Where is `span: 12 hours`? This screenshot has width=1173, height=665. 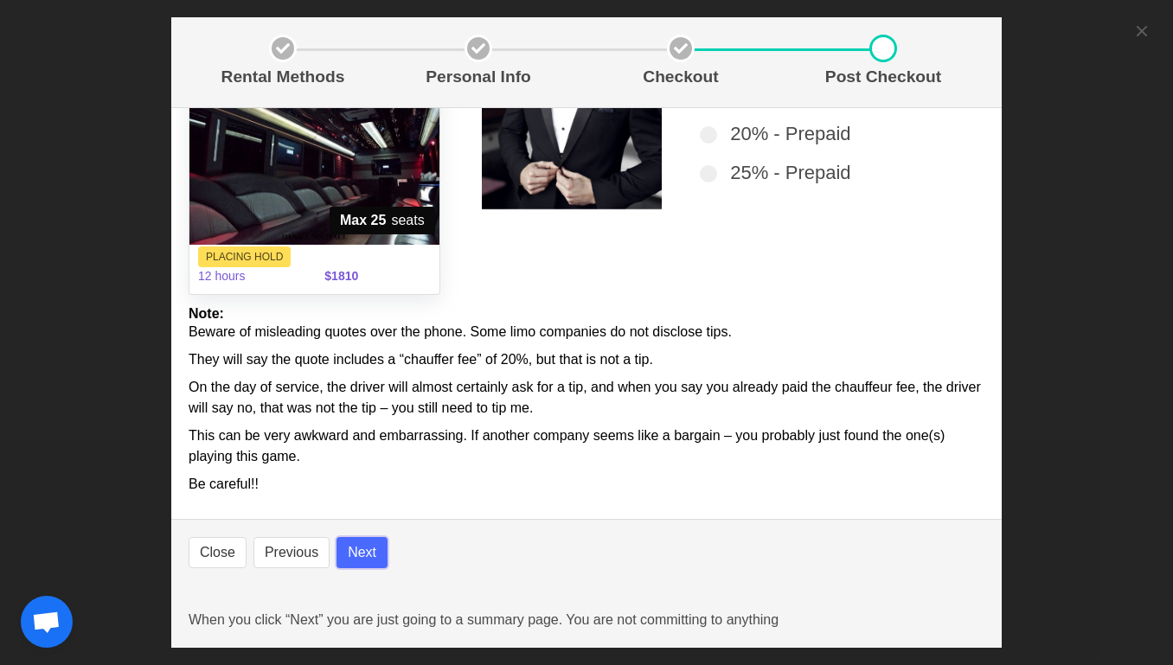
span: 12 hours is located at coordinates (251, 276).